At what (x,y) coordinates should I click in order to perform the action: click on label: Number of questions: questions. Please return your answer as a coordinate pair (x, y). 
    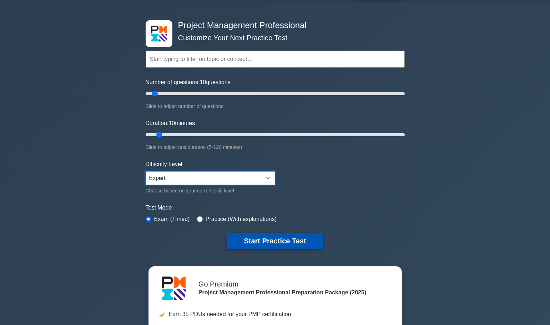
    Looking at the image, I should click on (188, 82).